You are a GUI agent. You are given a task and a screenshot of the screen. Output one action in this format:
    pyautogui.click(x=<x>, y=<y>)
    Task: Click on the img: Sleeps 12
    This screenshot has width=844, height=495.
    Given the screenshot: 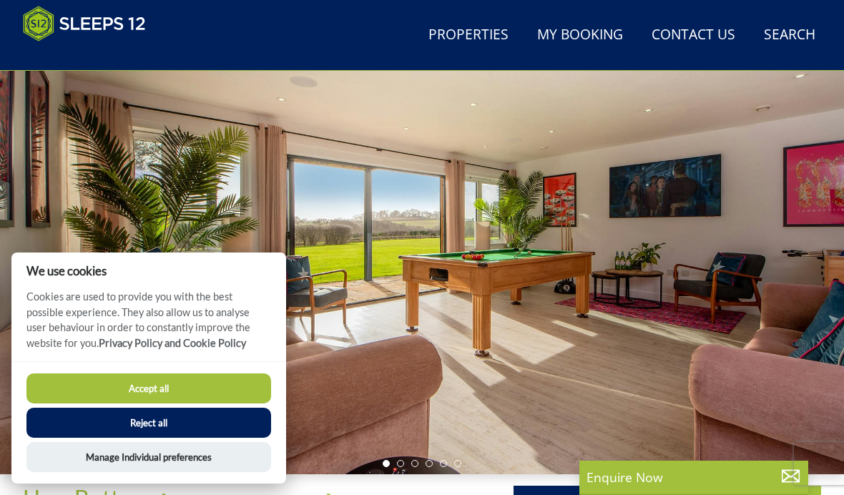 What is the action you would take?
    pyautogui.click(x=84, y=24)
    